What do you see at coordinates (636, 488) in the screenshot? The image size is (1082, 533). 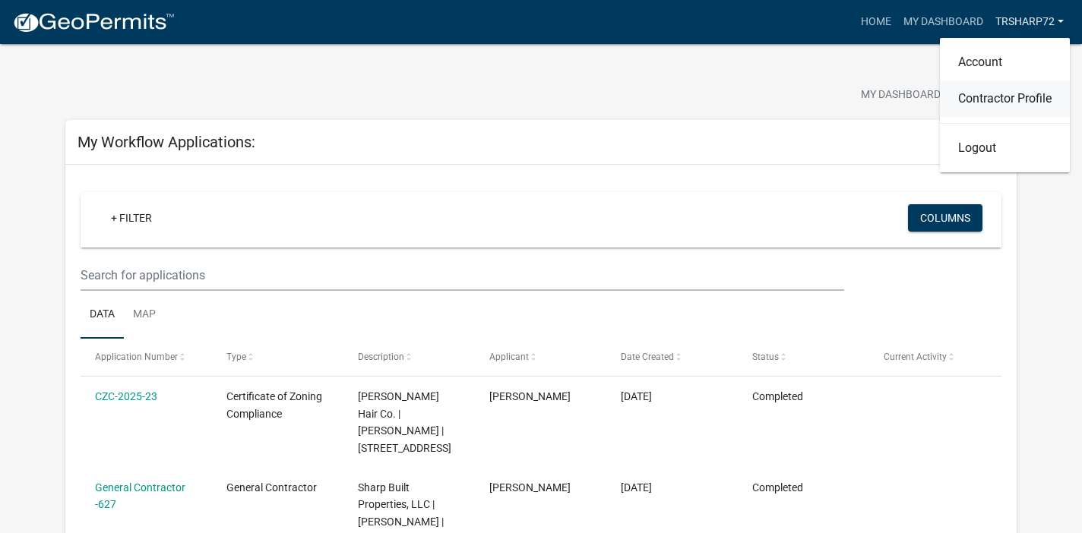 I see `span: 05/28/2025` at bounding box center [636, 488].